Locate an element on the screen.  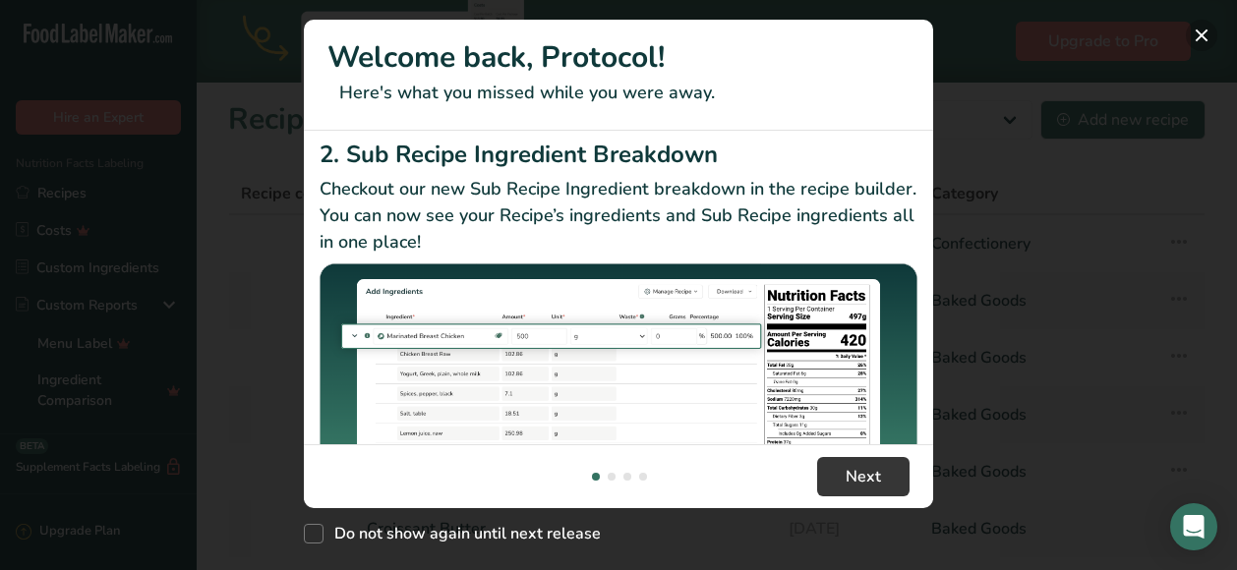
p: Checkout our new Sub Recipe Ingredient breakdown in the recipe builder. You can now see your Reci... is located at coordinates (618, 215).